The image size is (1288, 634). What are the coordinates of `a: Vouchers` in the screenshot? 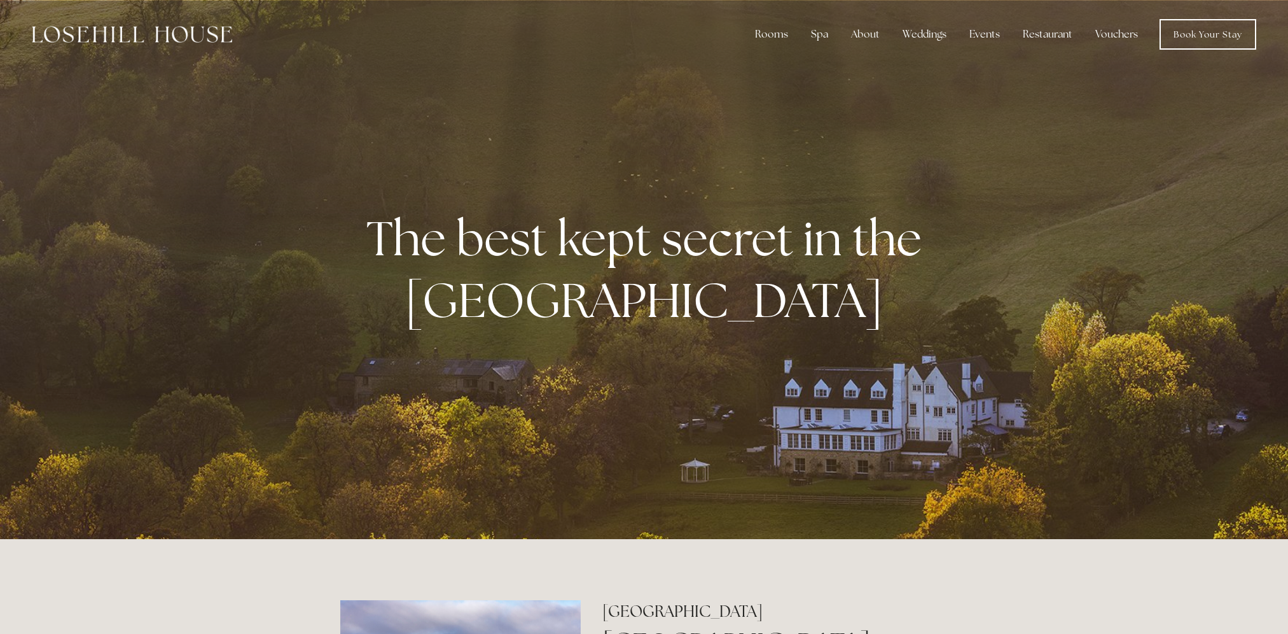 It's located at (1117, 34).